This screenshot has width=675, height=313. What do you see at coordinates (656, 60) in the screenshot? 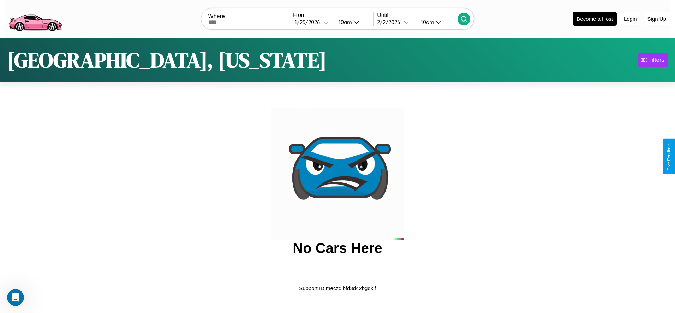
I see `div: Filters` at bounding box center [656, 60].